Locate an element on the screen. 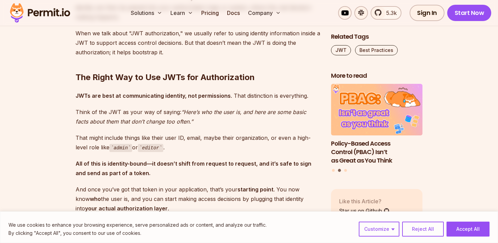 Image resolution: width=498 pixels, height=243 pixels. div: Posts is located at coordinates (377, 129).